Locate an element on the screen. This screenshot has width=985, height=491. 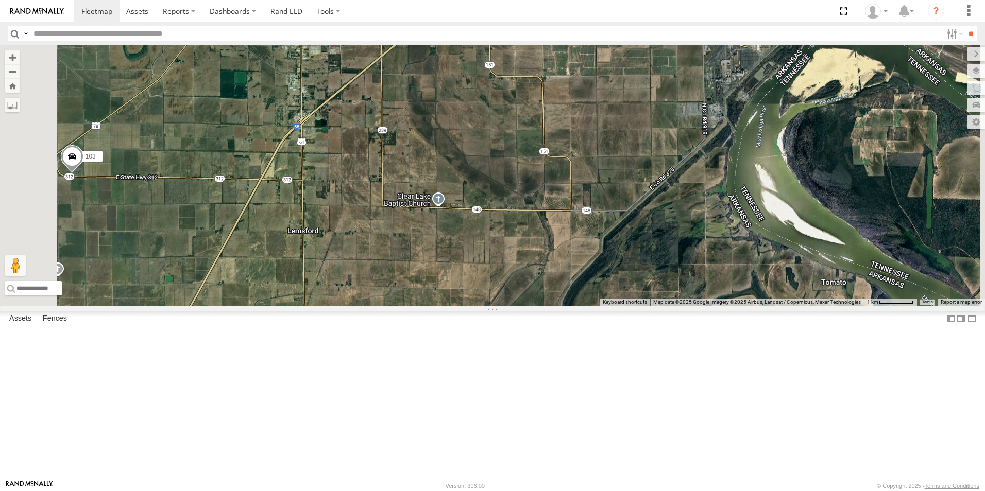
div: Craig King is located at coordinates (876, 11).